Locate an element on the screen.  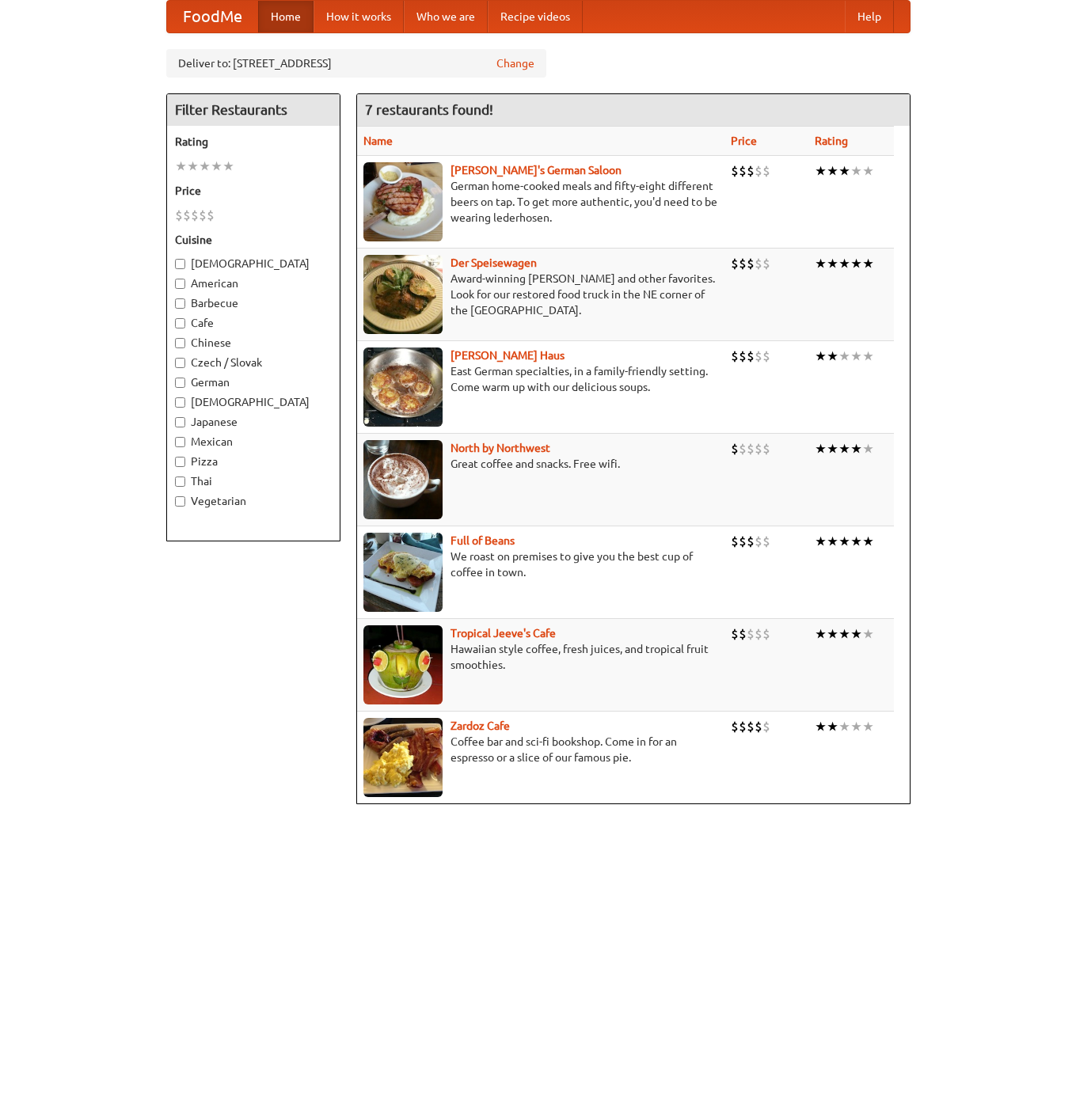
input: Thai is located at coordinates (180, 482).